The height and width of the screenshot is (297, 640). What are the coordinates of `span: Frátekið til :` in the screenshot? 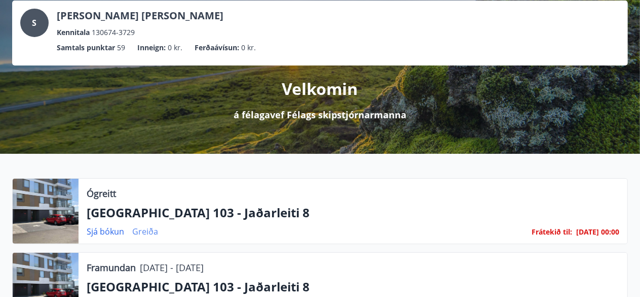 It's located at (552, 232).